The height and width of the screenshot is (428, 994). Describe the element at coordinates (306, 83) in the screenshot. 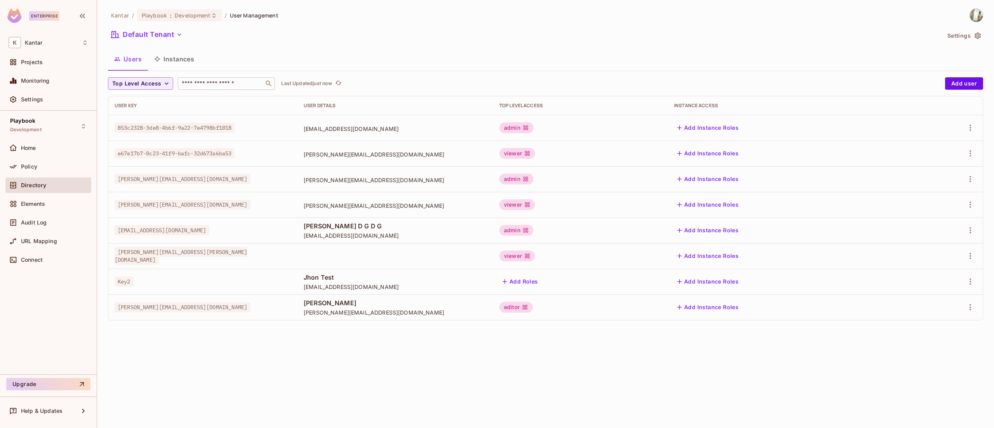

I see `p: Last Updated just now` at that location.